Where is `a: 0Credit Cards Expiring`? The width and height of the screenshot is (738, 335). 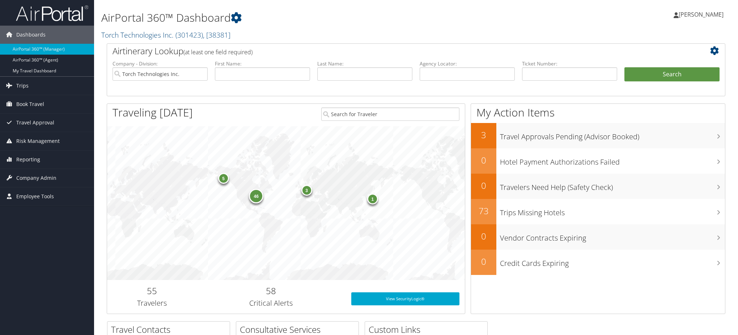 a: 0Credit Cards Expiring is located at coordinates (598, 262).